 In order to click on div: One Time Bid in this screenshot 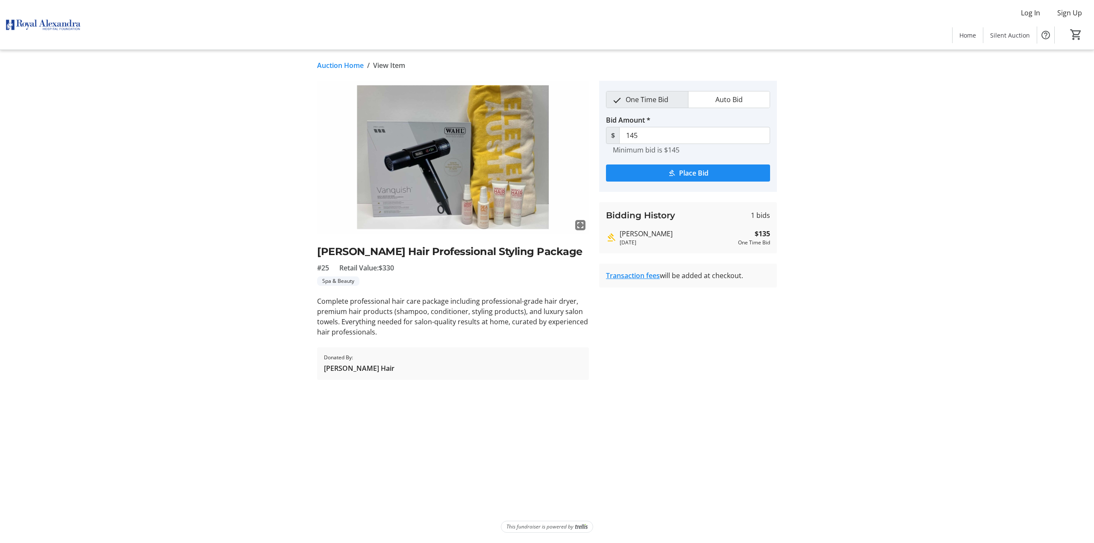, I will do `click(754, 243)`.